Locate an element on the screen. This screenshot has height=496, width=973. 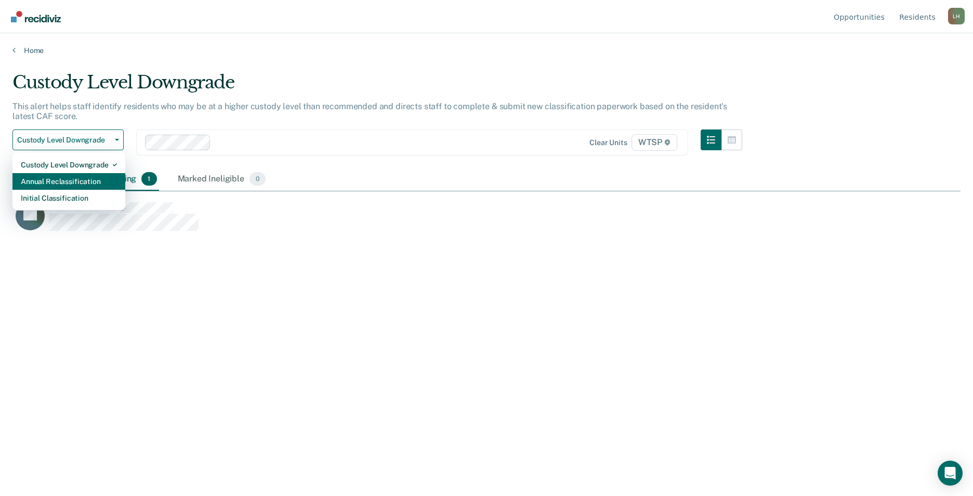
a: Home is located at coordinates (487, 50).